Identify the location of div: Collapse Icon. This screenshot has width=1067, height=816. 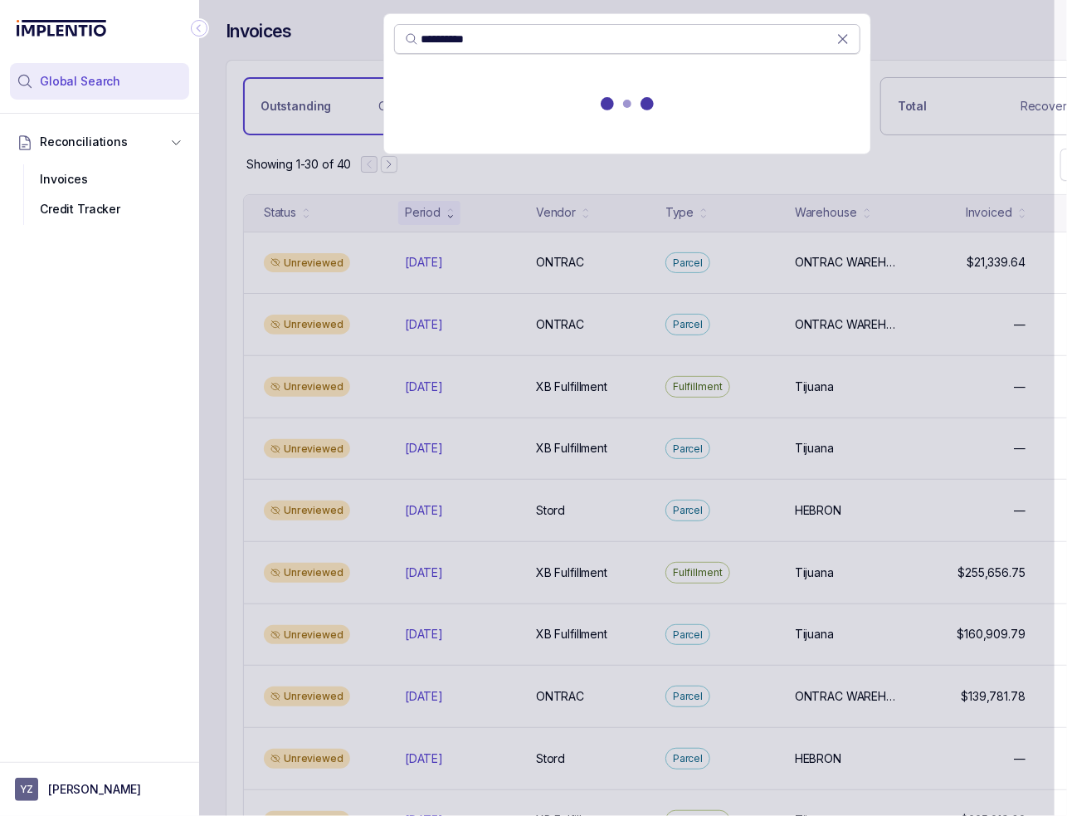
(199, 28).